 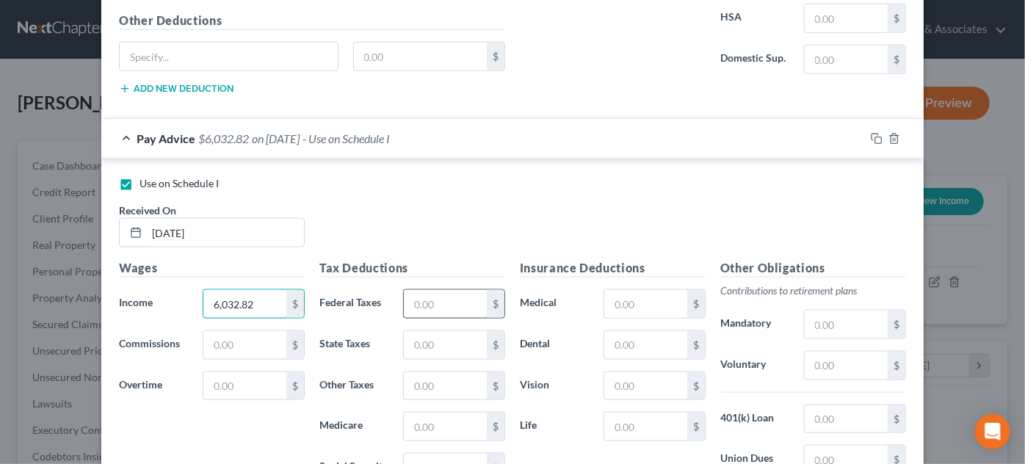 I want to click on label: HSA, so click(x=755, y=18).